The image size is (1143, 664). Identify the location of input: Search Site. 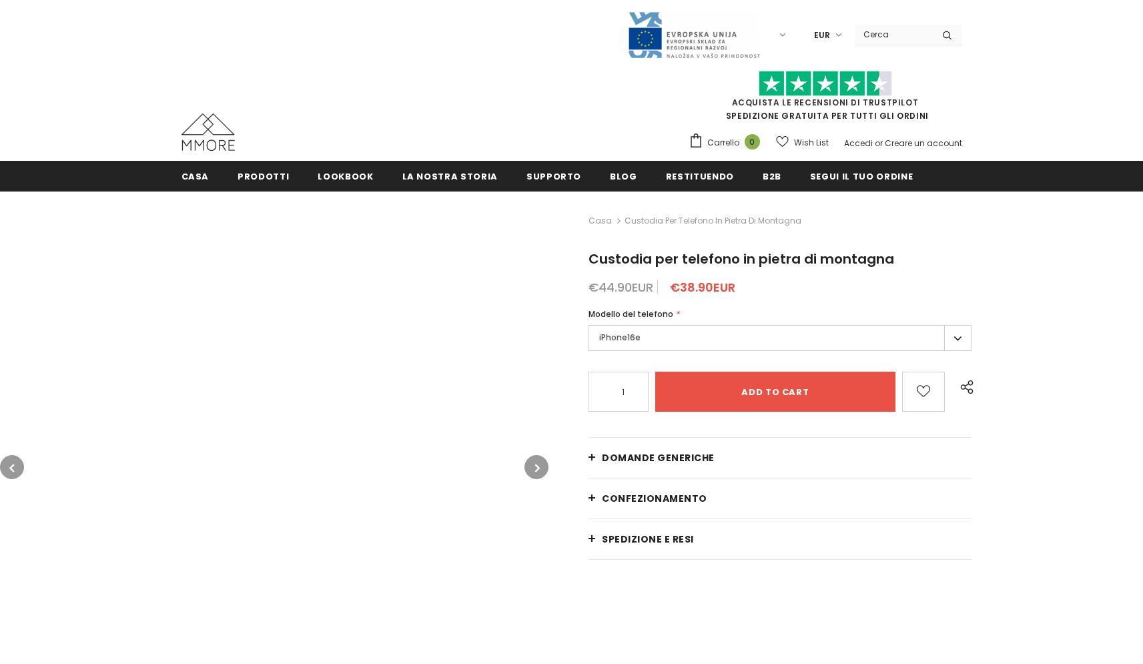
(894, 34).